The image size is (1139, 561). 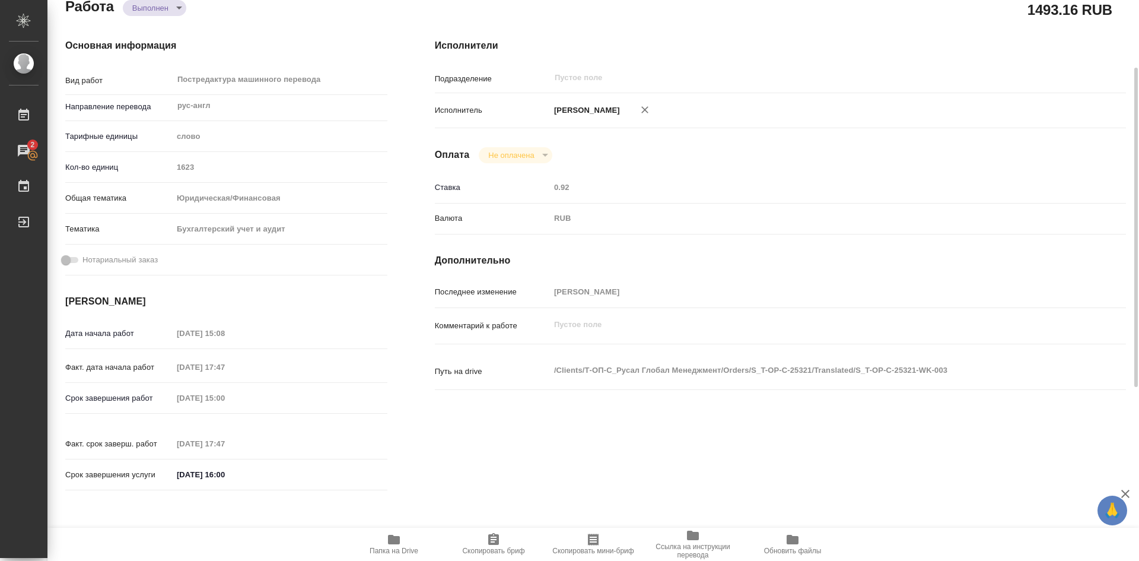 I want to click on div: слово, so click(x=280, y=136).